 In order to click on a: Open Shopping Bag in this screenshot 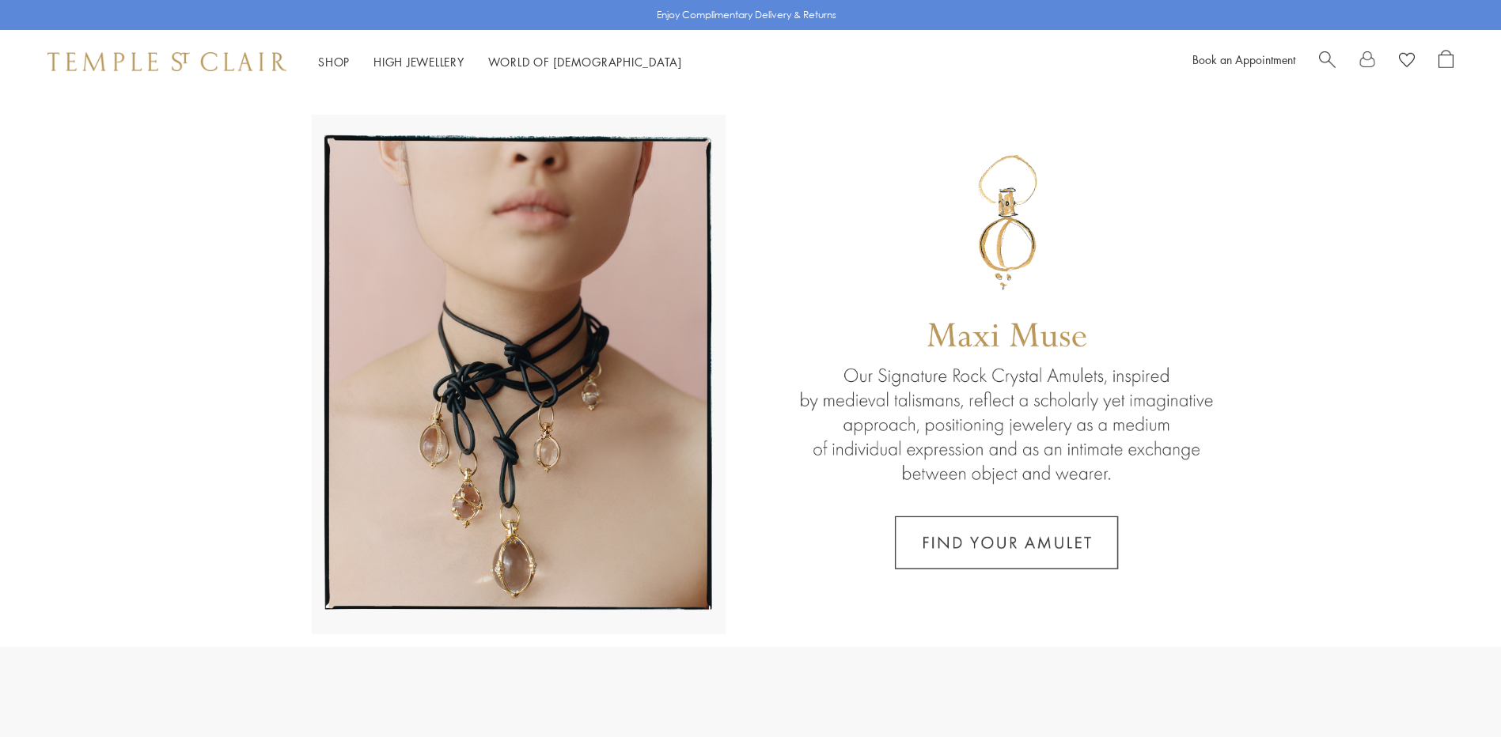, I will do `click(1446, 62)`.